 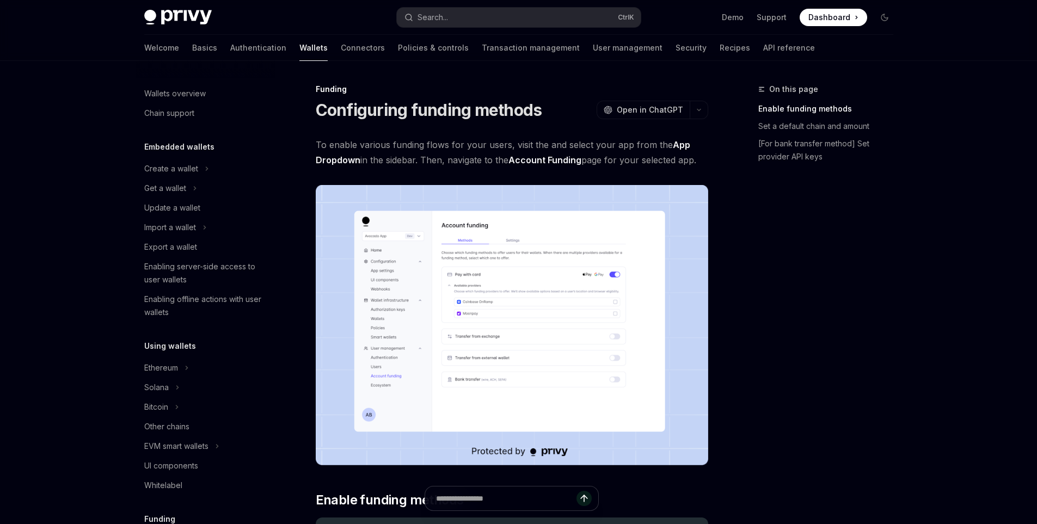 I want to click on a: Welcome, so click(x=162, y=48).